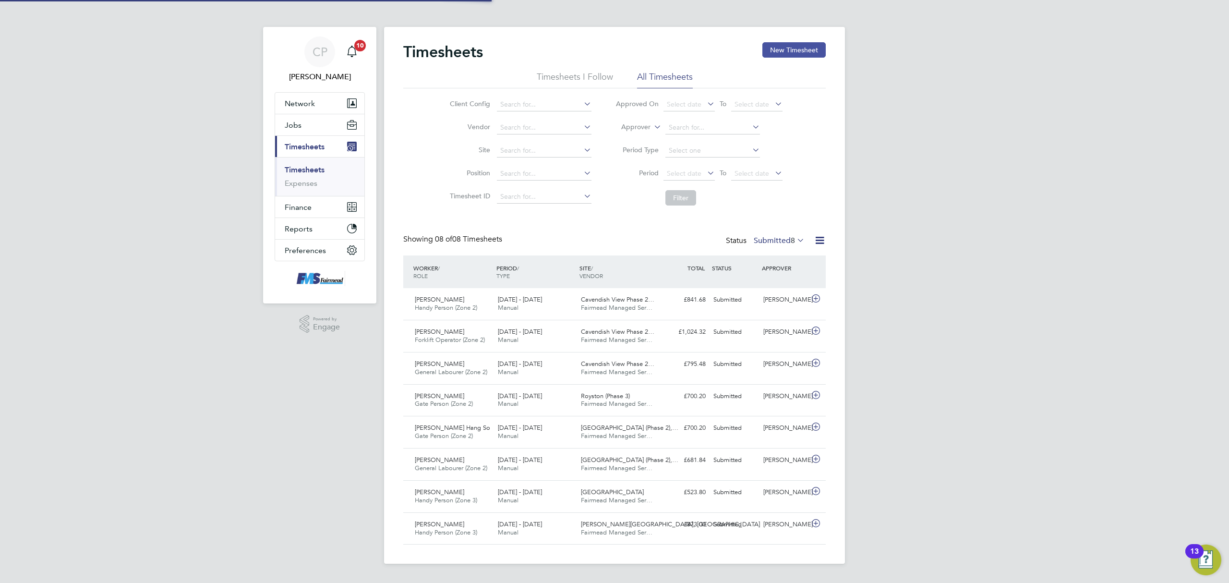 The height and width of the screenshot is (583, 1229). I want to click on label: Position, so click(469, 173).